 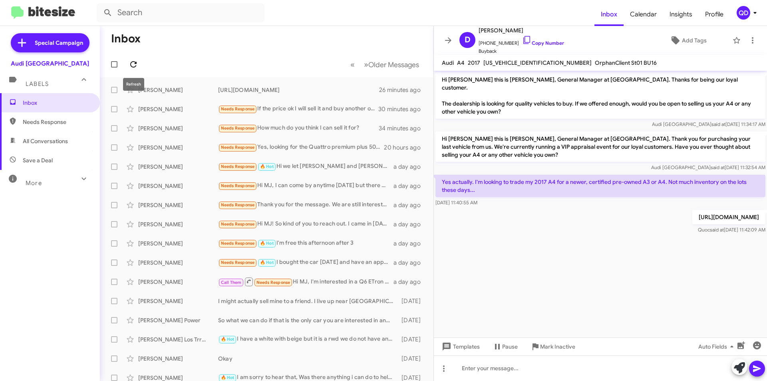 I want to click on nav: Page navigation example, so click(x=385, y=64).